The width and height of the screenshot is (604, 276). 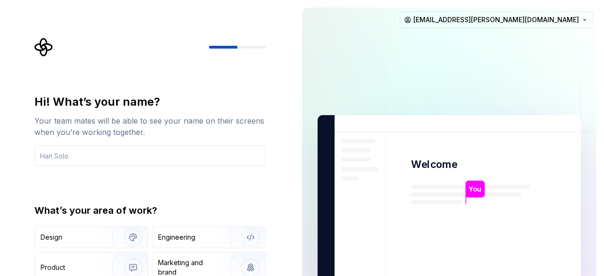 I want to click on div: Your team mates will be able to see your name on their screens when you’re working together., so click(x=150, y=126).